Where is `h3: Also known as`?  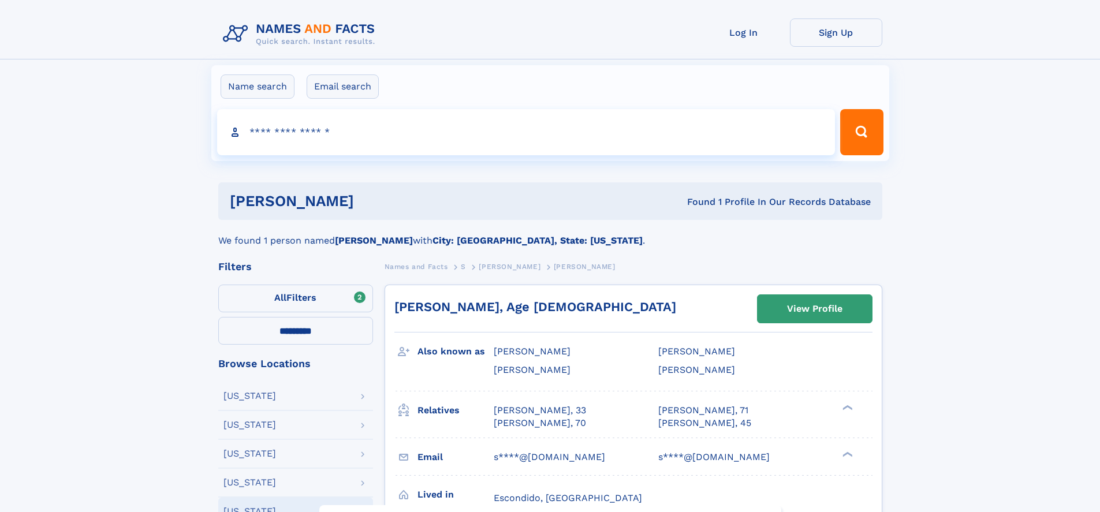 h3: Also known as is located at coordinates (456, 352).